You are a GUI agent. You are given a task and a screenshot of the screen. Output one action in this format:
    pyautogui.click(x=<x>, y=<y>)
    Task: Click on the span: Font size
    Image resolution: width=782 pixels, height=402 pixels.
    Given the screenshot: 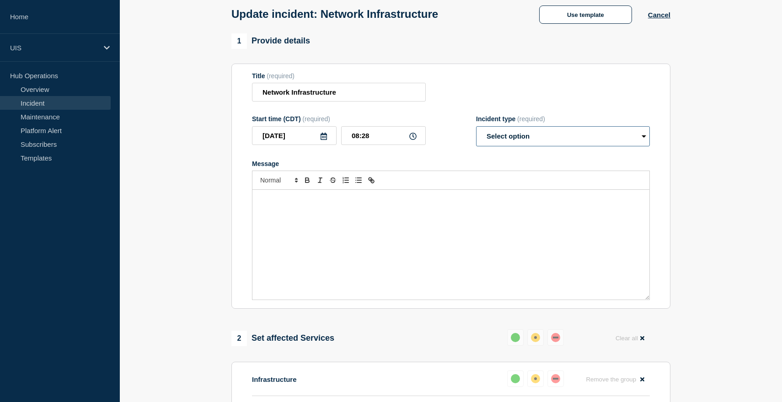 What is the action you would take?
    pyautogui.click(x=279, y=180)
    